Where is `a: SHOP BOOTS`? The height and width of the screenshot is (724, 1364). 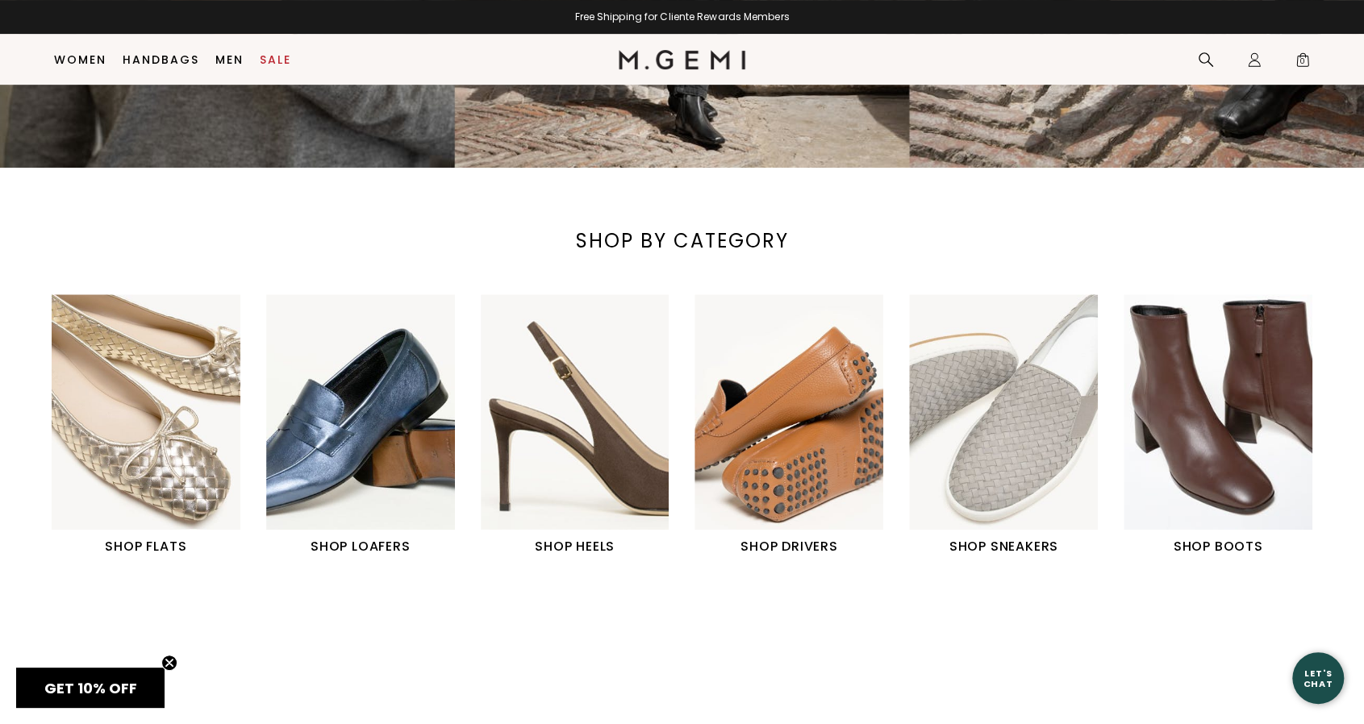 a: SHOP BOOTS is located at coordinates (1218, 425).